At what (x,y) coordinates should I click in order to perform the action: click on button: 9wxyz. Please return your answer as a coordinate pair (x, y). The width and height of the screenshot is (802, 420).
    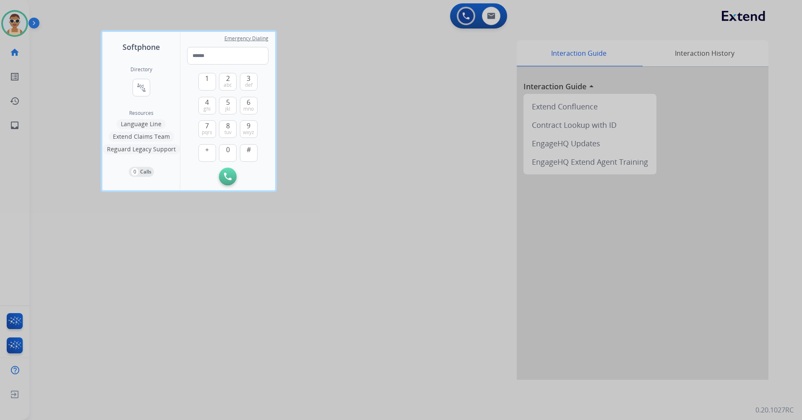
    Looking at the image, I should click on (249, 129).